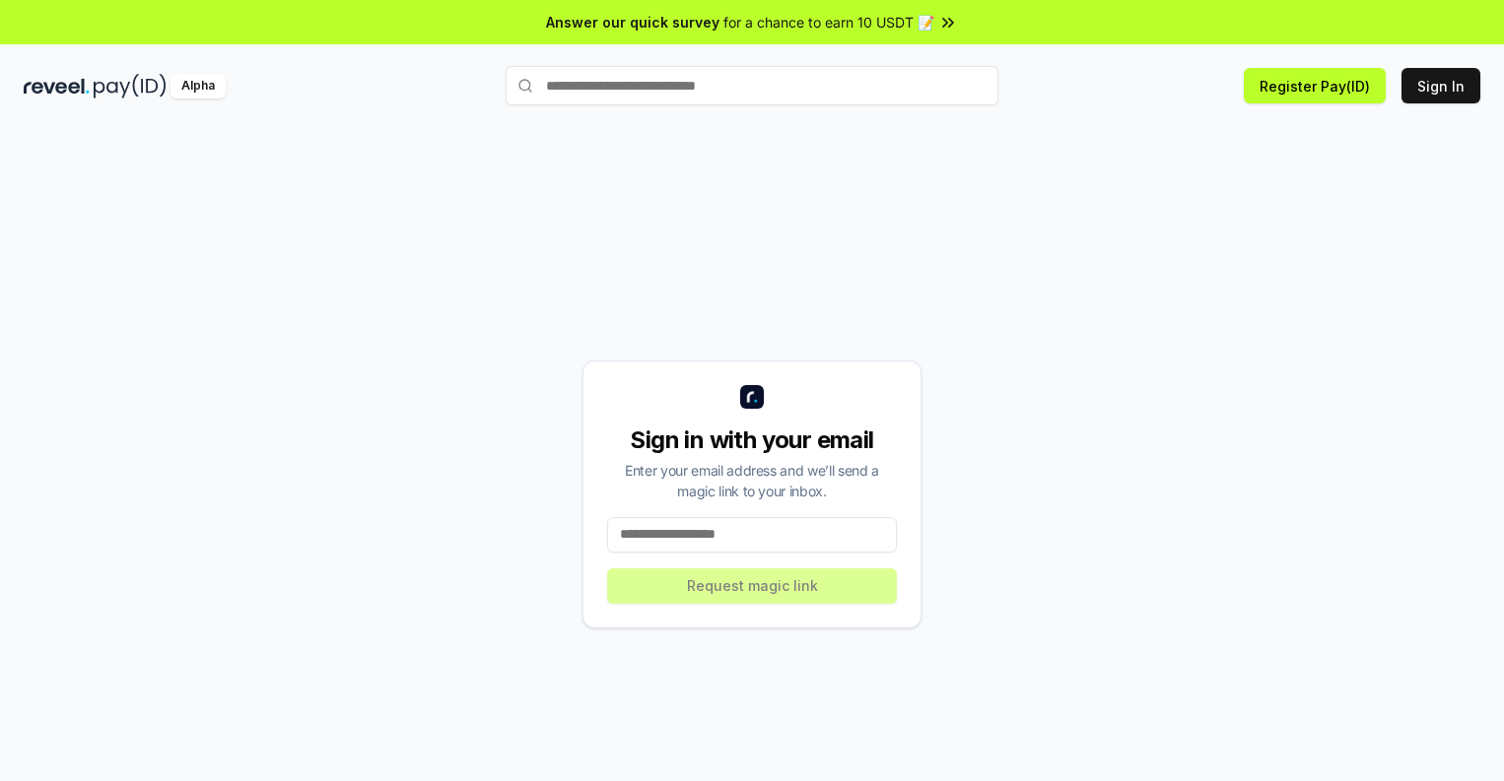 Image resolution: width=1504 pixels, height=781 pixels. I want to click on img: logo_small, so click(752, 397).